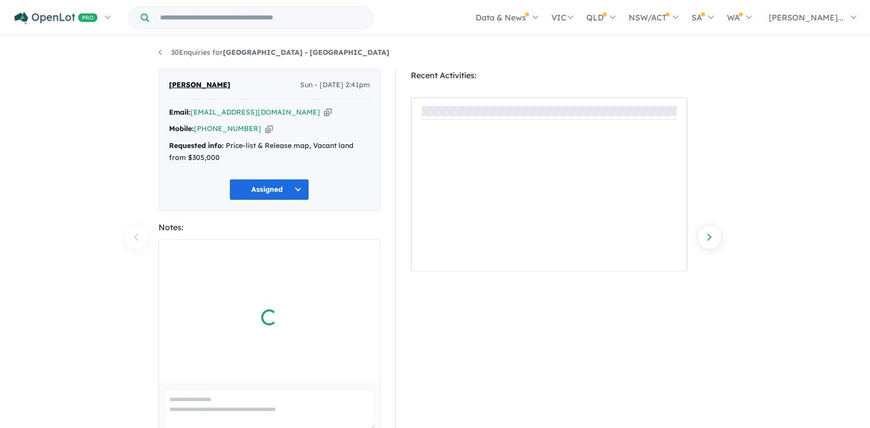 This screenshot has height=428, width=870. What do you see at coordinates (56, 18) in the screenshot?
I see `img: Openlot PRO Logo White` at bounding box center [56, 18].